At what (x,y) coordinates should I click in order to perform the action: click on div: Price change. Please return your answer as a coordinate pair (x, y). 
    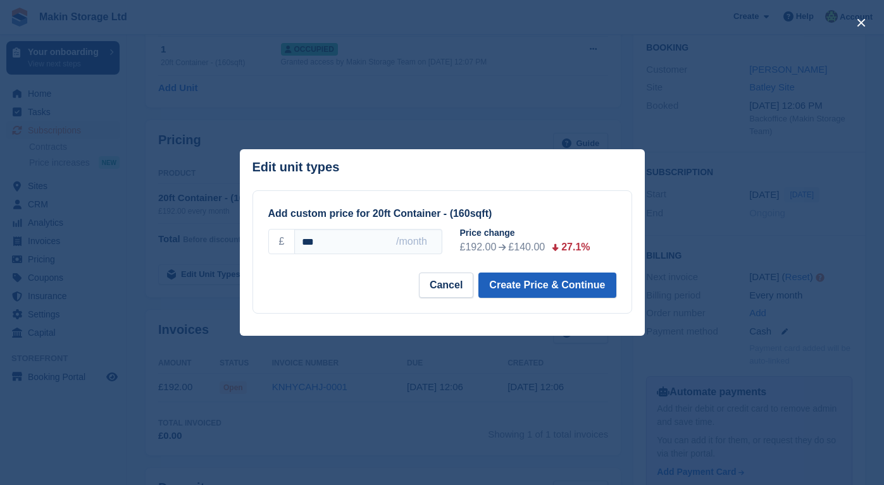
    Looking at the image, I should click on (543, 233).